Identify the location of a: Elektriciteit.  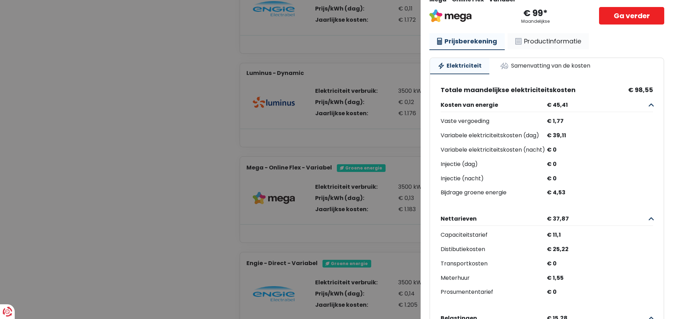
(459, 66).